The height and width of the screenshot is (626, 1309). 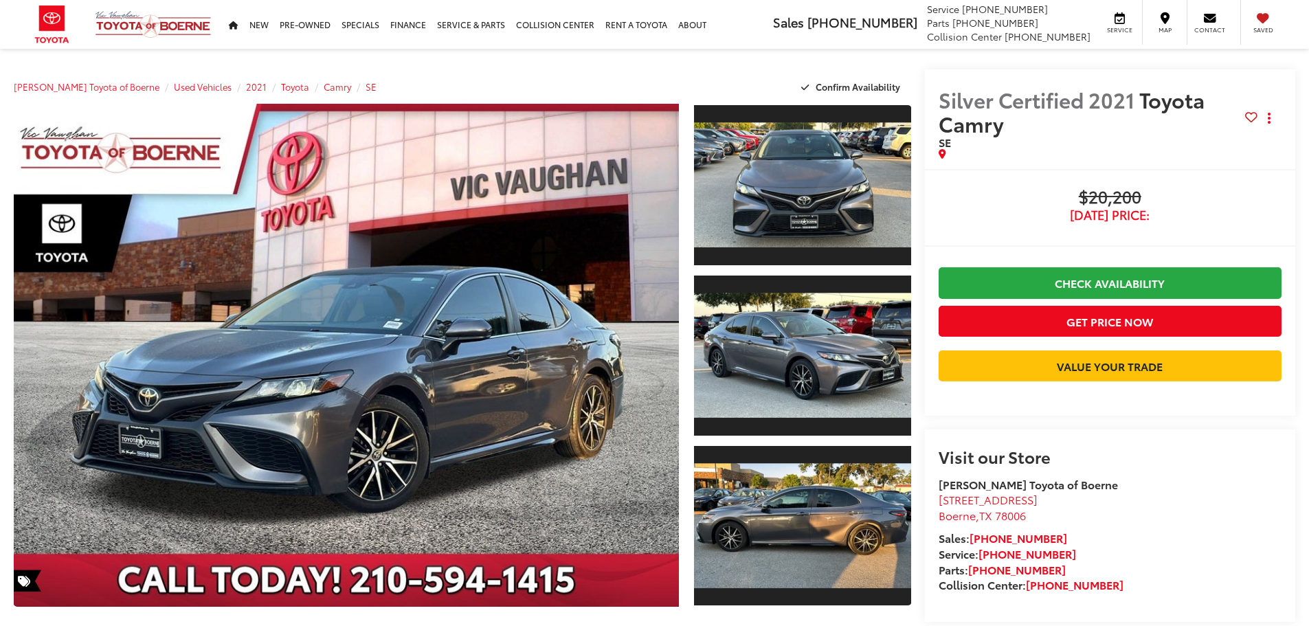 I want to click on a: Expand Photo 2, so click(x=803, y=355).